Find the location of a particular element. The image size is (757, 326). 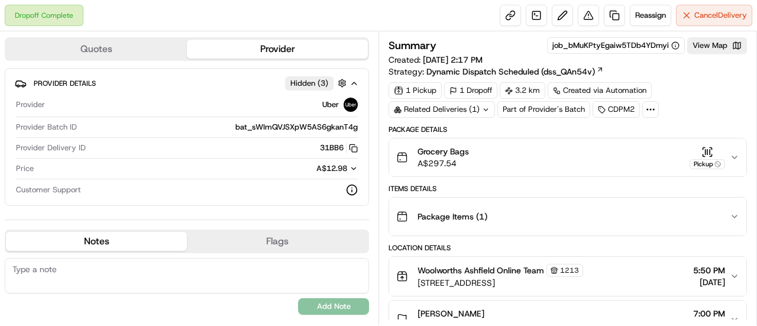

span: Reassign is located at coordinates (650, 15).